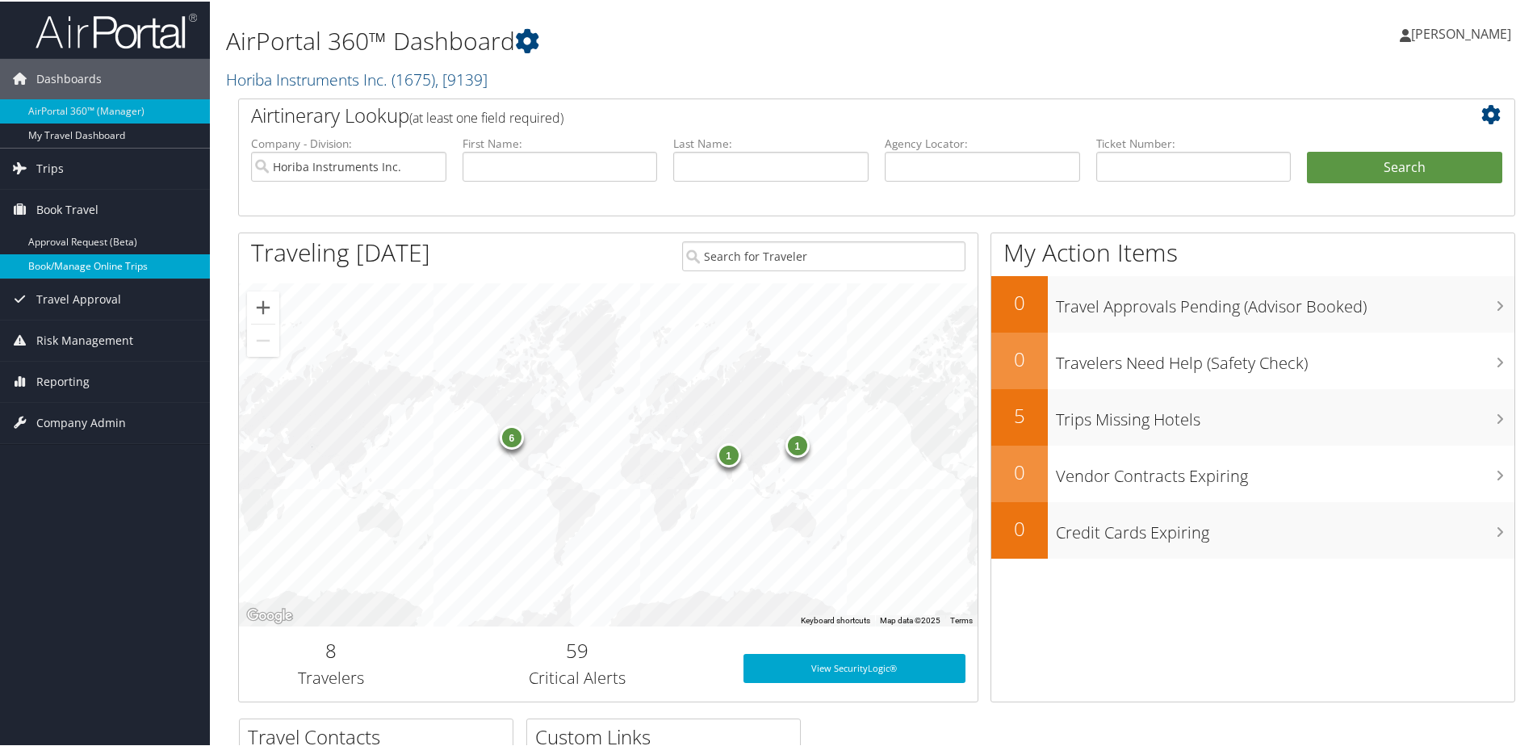 The image size is (1537, 746). I want to click on span: Dashboards, so click(69, 77).